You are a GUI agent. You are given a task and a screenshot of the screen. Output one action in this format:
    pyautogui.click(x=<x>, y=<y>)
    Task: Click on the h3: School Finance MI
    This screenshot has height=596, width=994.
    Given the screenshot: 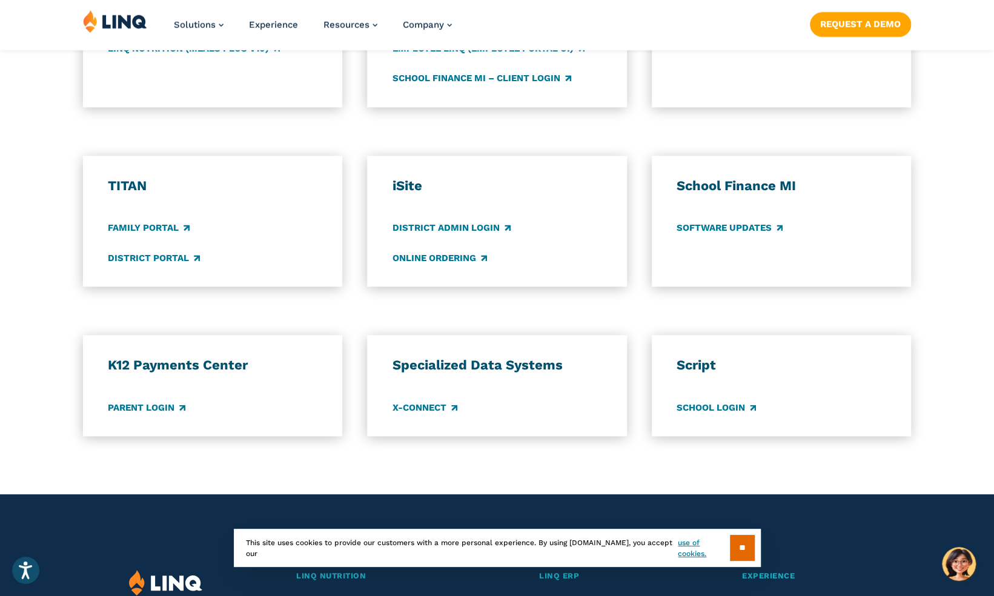 What is the action you would take?
    pyautogui.click(x=781, y=186)
    